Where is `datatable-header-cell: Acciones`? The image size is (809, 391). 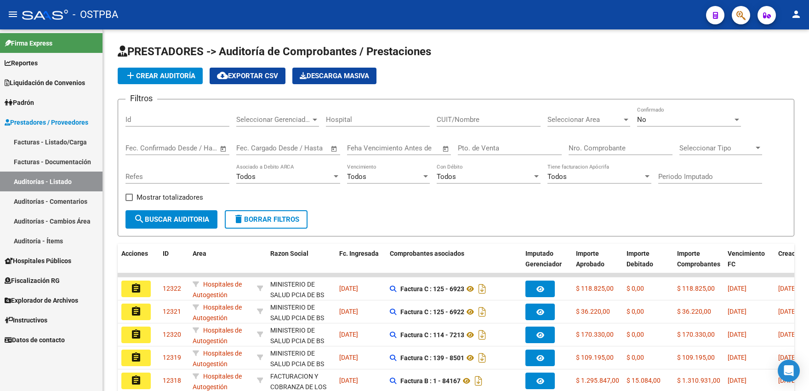
datatable-header-cell: Acciones is located at coordinates (138, 264).